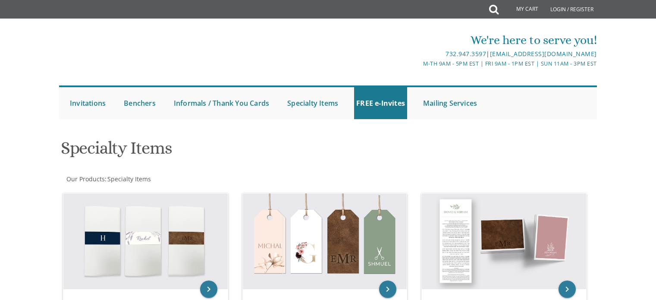  What do you see at coordinates (418, 40) in the screenshot?
I see `div: We're here to serve you!` at bounding box center [418, 40].